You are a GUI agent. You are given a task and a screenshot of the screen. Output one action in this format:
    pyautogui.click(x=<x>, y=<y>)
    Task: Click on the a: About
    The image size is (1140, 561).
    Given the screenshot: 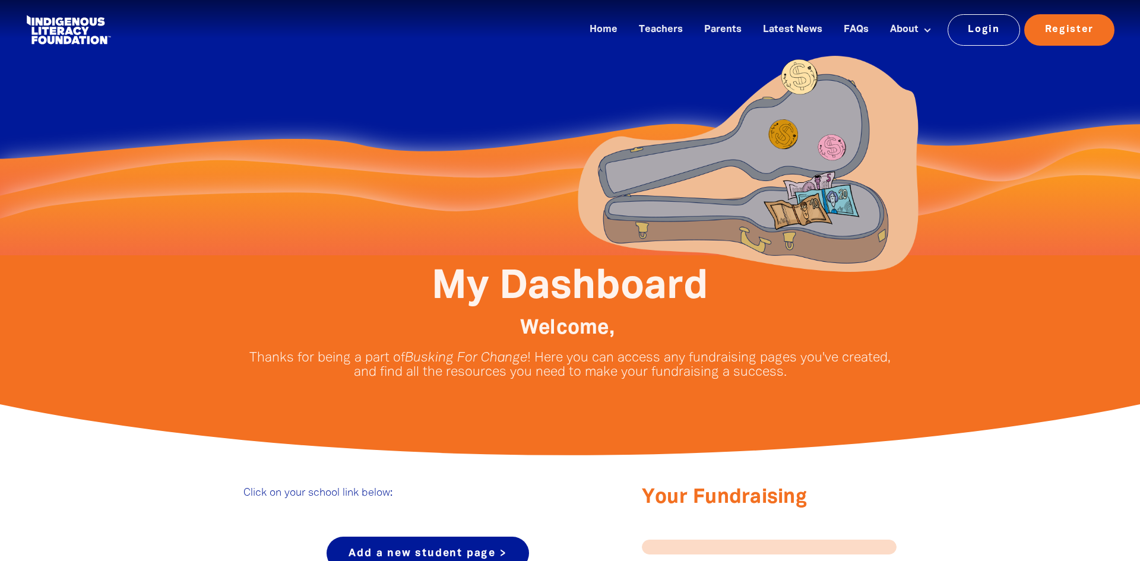 What is the action you would take?
    pyautogui.click(x=911, y=30)
    